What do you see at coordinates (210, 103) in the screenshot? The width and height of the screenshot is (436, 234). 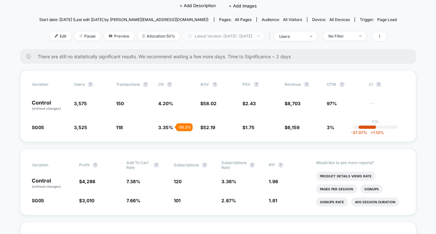 I see `span: 58.02` at bounding box center [210, 103].